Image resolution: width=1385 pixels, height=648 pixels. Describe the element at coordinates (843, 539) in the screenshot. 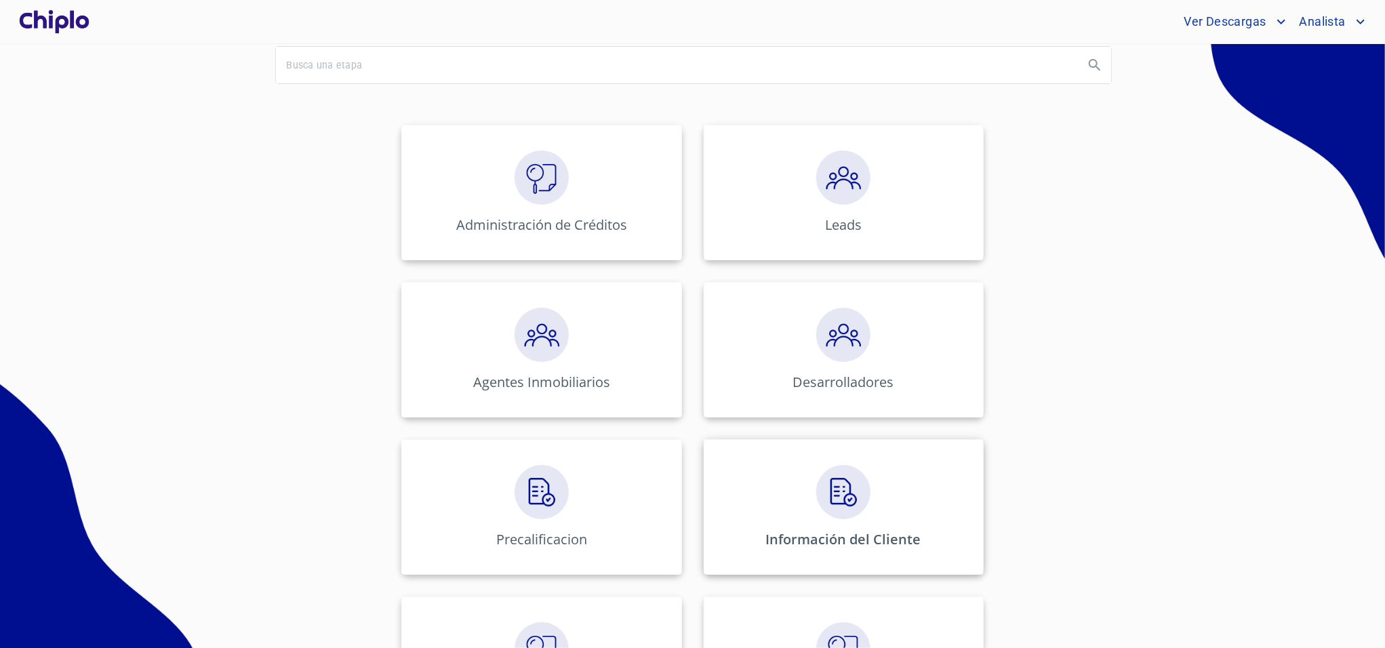

I see `p: Información del Cliente` at that location.